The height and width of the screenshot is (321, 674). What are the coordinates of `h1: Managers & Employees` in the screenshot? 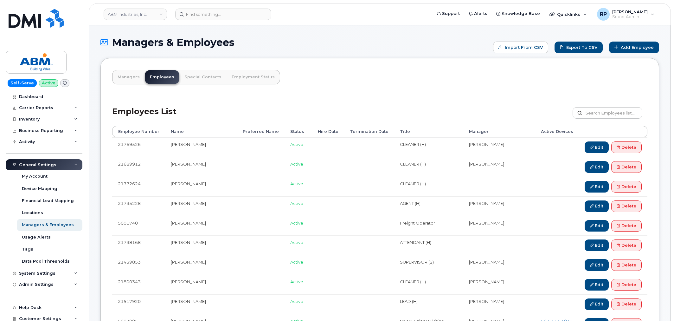 It's located at (295, 42).